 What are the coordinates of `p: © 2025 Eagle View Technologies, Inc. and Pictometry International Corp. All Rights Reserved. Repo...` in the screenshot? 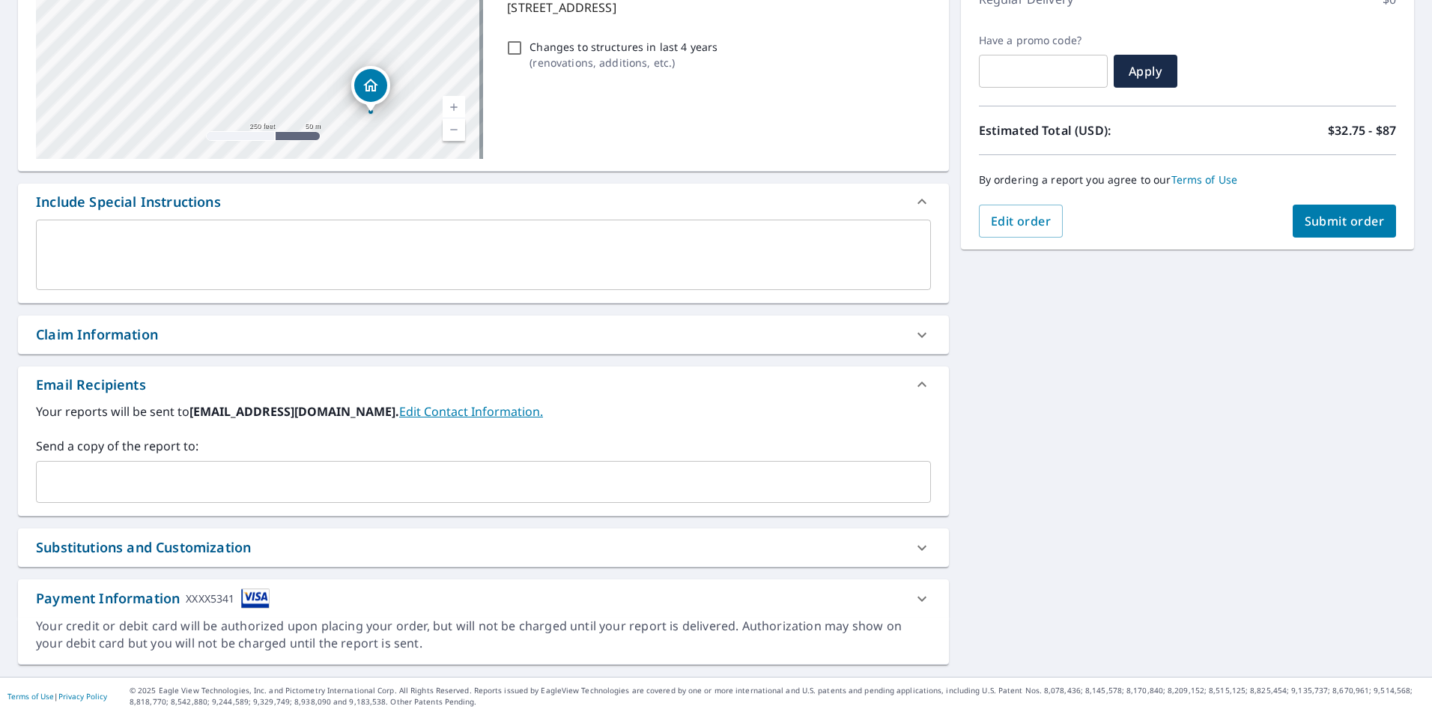 It's located at (777, 696).